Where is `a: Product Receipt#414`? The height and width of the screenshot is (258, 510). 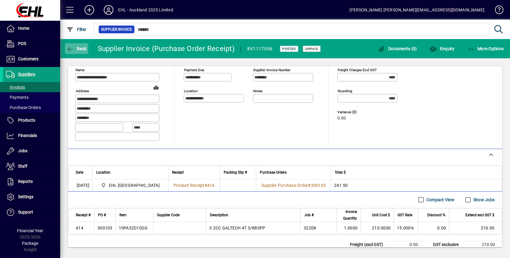 a: Product Receipt#414 is located at coordinates (194, 185).